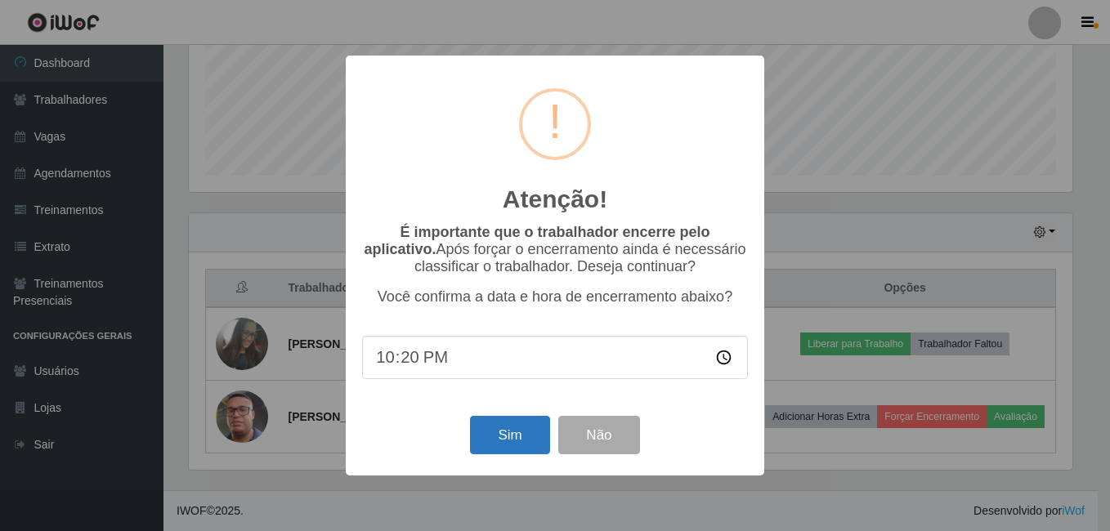  I want to click on button: Sim, so click(509, 435).